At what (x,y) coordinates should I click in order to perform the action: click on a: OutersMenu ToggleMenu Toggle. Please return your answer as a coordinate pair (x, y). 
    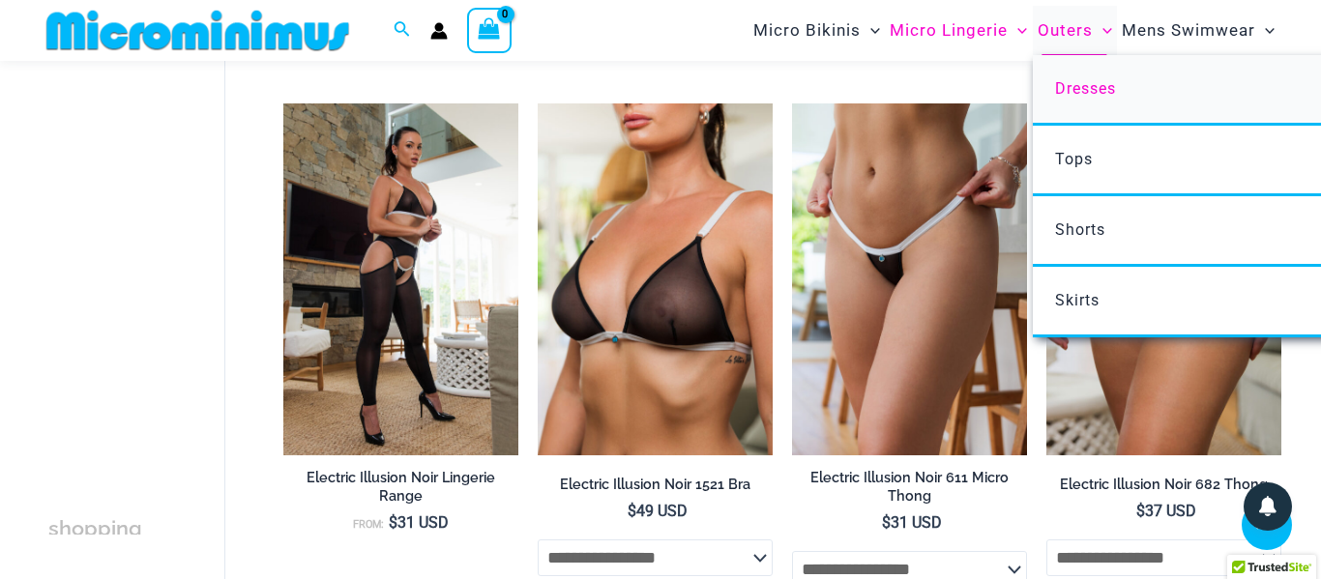
    Looking at the image, I should click on (1075, 30).